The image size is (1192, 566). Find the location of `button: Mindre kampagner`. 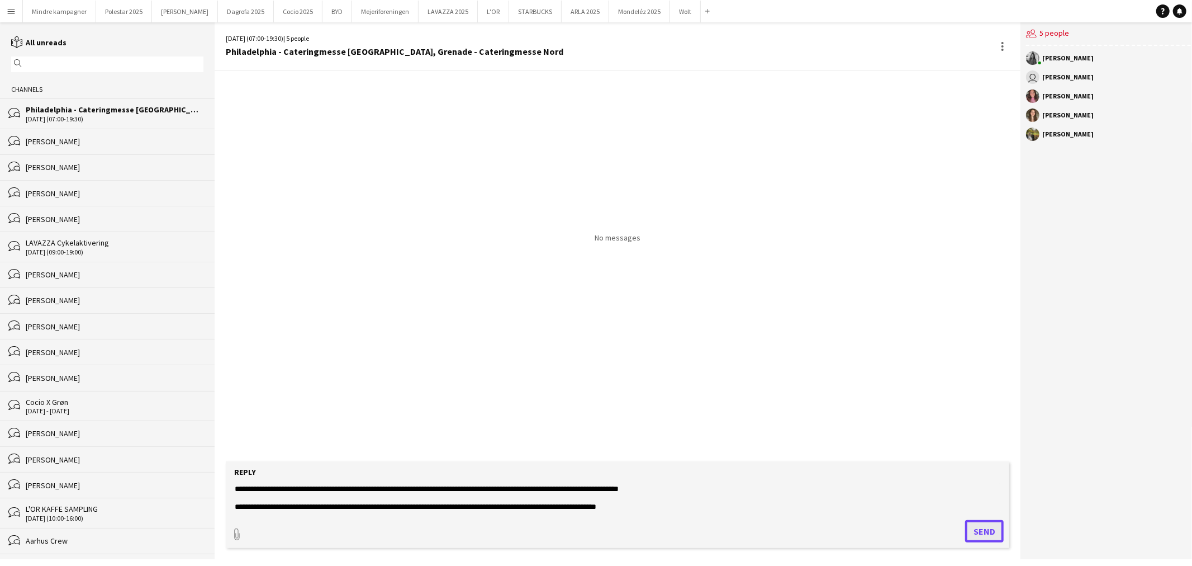

button: Mindre kampagner is located at coordinates (59, 11).